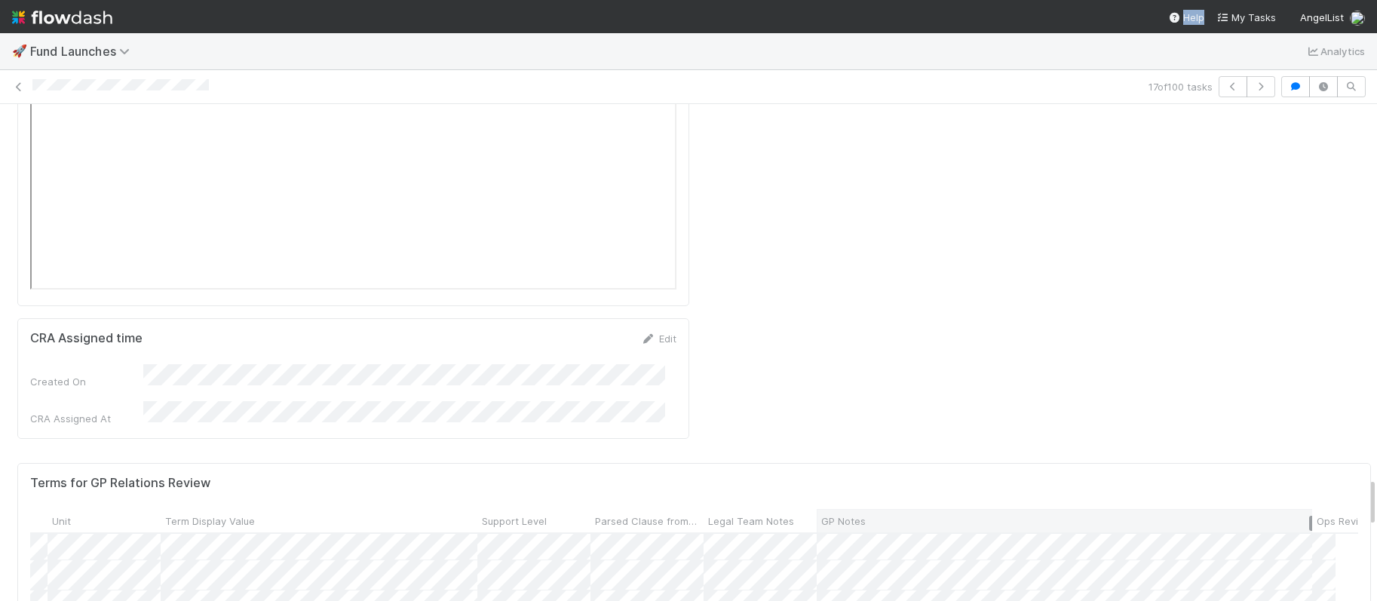  What do you see at coordinates (87, 419) in the screenshot?
I see `div: CRA Assigned At` at bounding box center [87, 419].